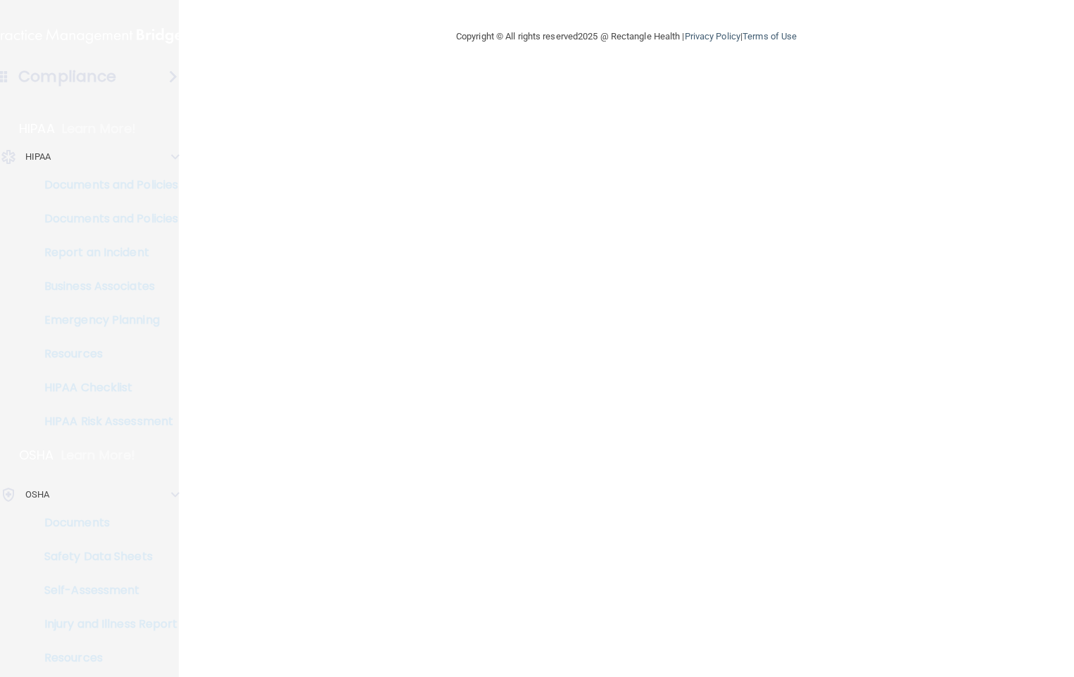 The width and height of the screenshot is (1074, 677). What do you see at coordinates (105, 320) in the screenshot?
I see `p: Emergency Planning` at bounding box center [105, 320].